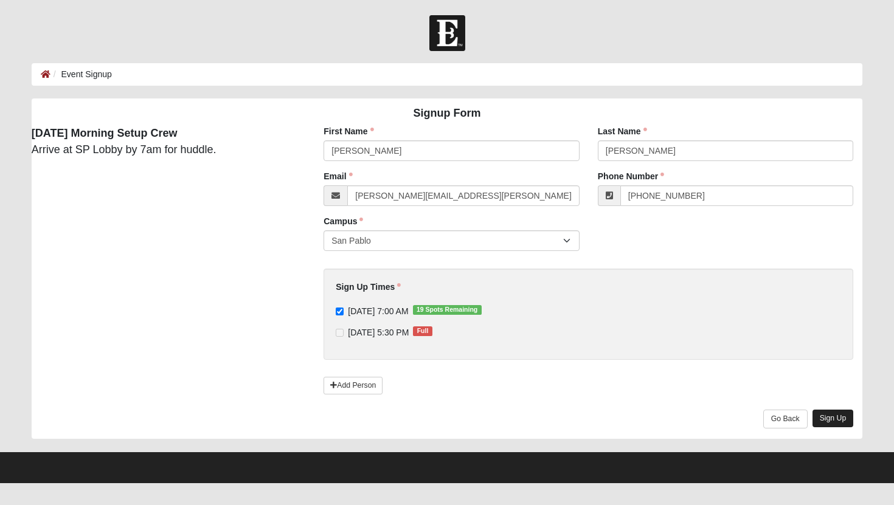 The image size is (894, 505). I want to click on span: Full, so click(422, 331).